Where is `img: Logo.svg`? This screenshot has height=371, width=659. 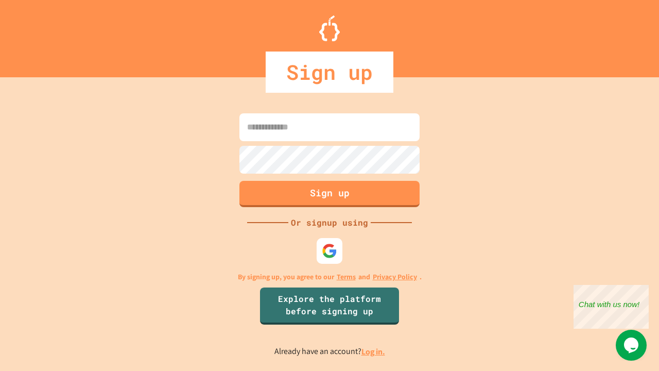
img: Logo.svg is located at coordinates (330, 28).